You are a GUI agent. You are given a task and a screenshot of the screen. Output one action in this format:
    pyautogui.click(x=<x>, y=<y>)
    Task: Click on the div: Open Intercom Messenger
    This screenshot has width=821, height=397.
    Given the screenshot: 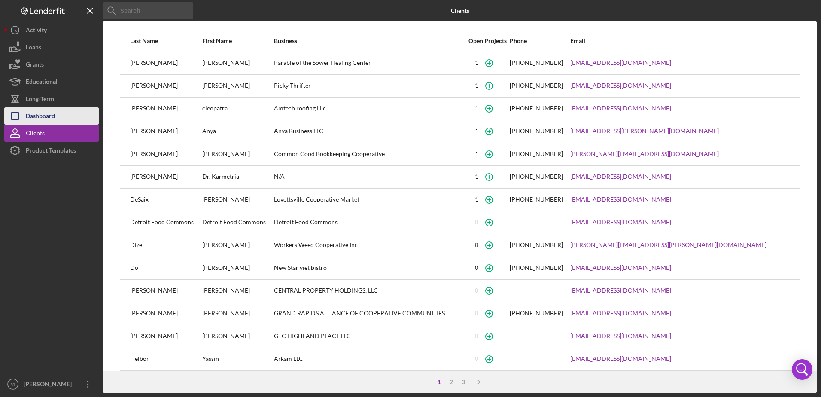 What is the action you would take?
    pyautogui.click(x=802, y=369)
    